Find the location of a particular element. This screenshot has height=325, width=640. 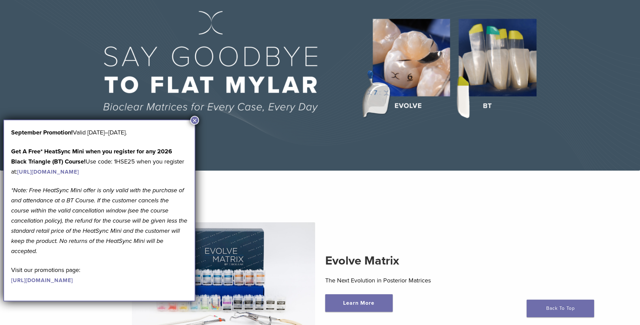

p: Visit our promotions page: is located at coordinates (99, 275).